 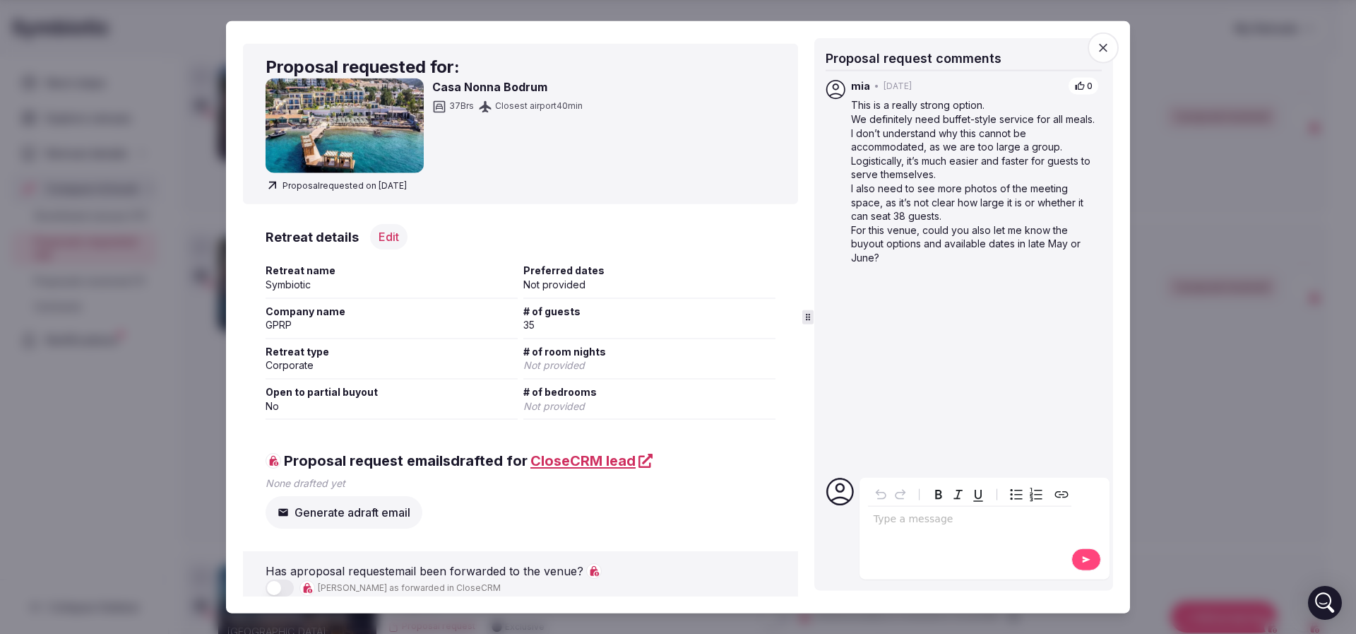 I want to click on p: I also need to see more photos of the meeting space, as it’s not clear how large it is or whether..., so click(x=975, y=202).